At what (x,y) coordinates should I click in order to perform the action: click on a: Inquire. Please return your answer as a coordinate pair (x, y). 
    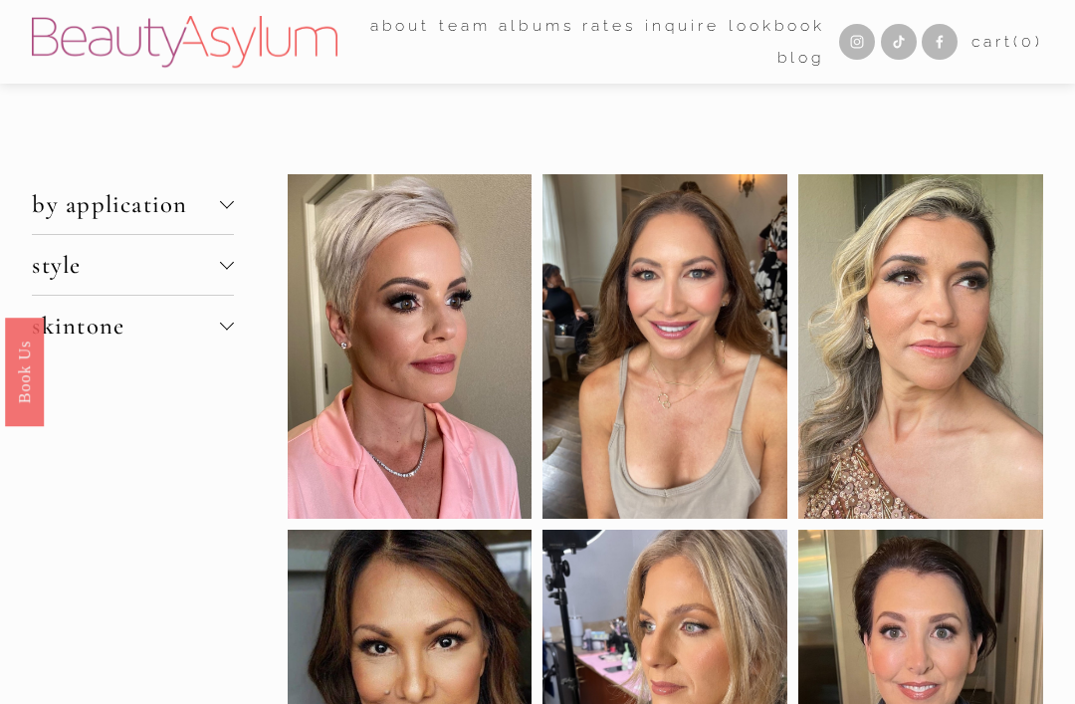
    Looking at the image, I should click on (682, 26).